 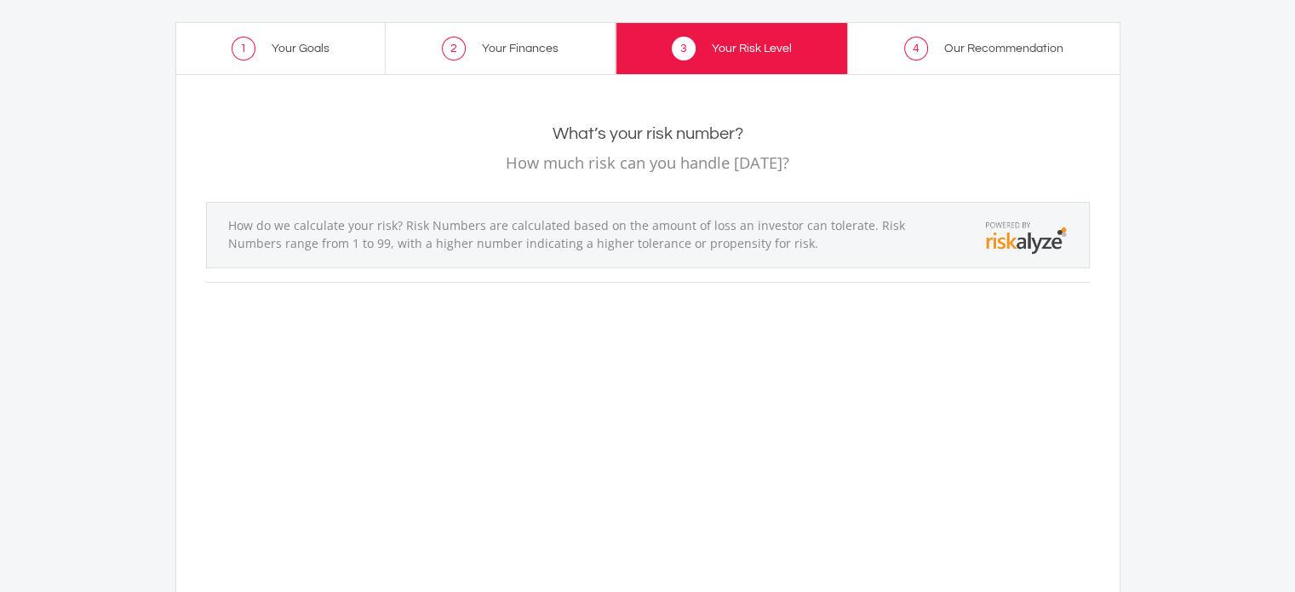 What do you see at coordinates (1026, 238) in the screenshot?
I see `img: powered.png` at bounding box center [1026, 238].